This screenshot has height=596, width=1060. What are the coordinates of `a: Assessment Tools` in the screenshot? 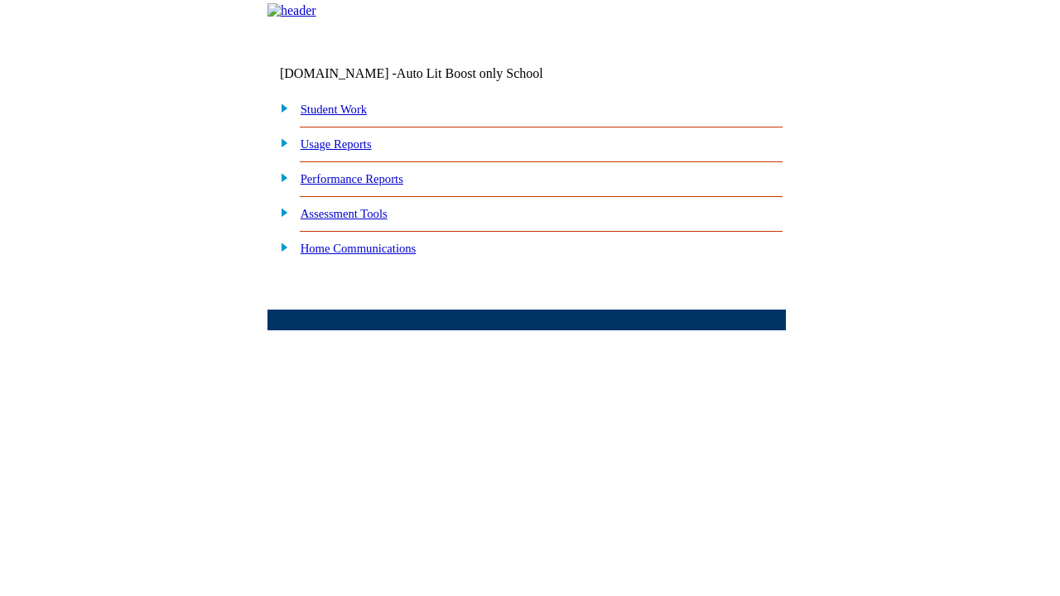 It's located at (344, 214).